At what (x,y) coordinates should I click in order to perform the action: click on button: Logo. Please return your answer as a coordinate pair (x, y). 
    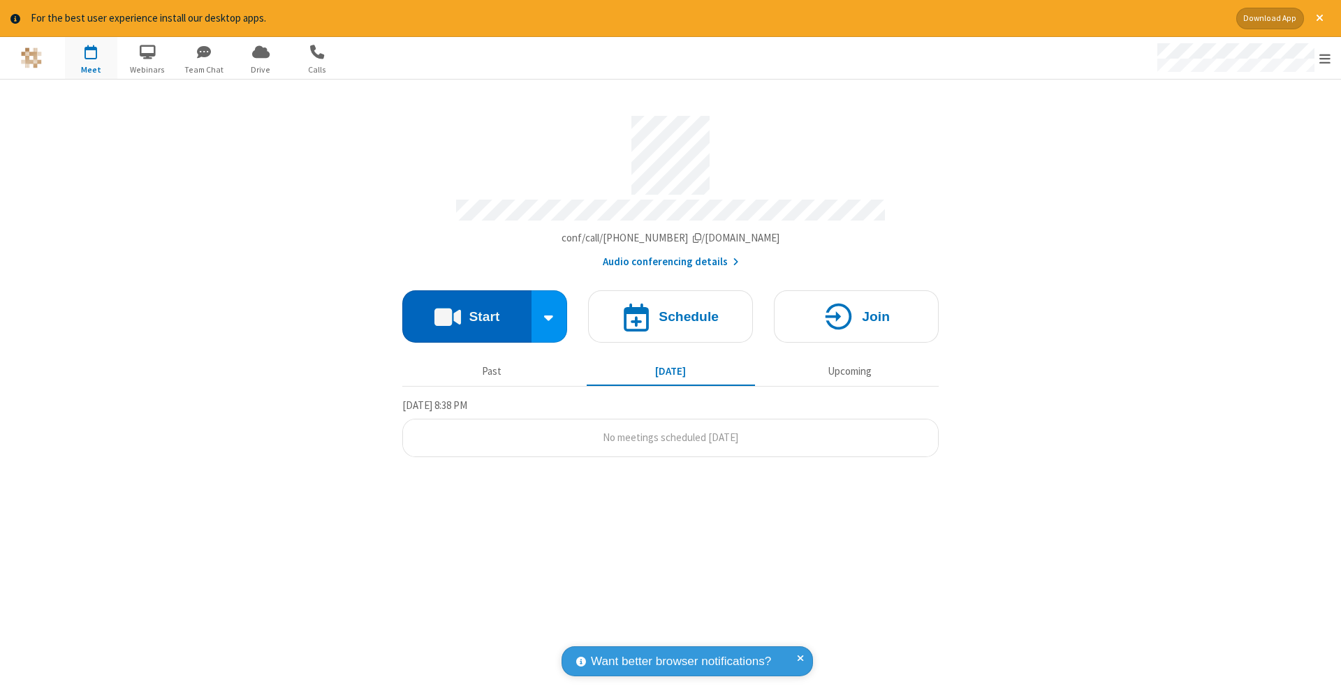
    Looking at the image, I should click on (31, 58).